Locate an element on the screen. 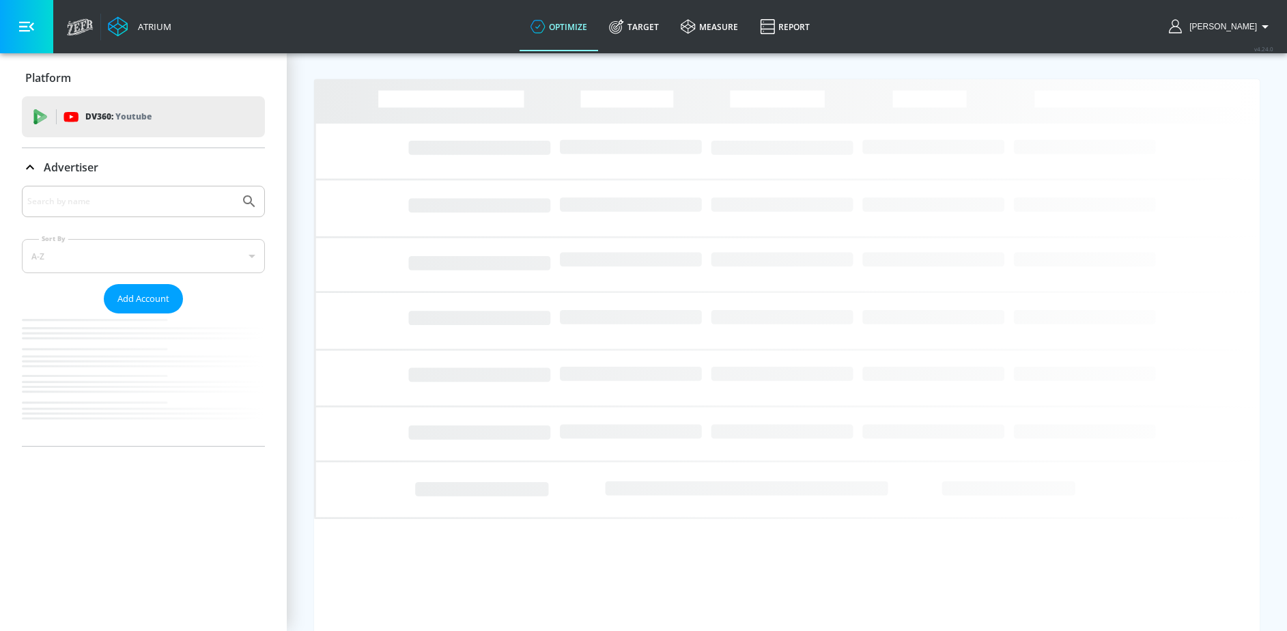 The image size is (1287, 631). p: DV360: is located at coordinates (118, 117).